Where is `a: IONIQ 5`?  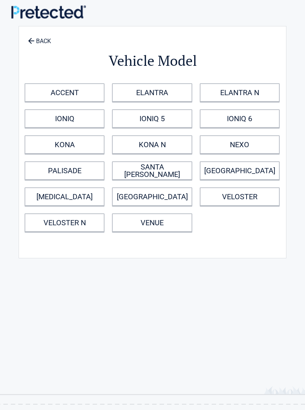
a: IONIQ 5 is located at coordinates (152, 119).